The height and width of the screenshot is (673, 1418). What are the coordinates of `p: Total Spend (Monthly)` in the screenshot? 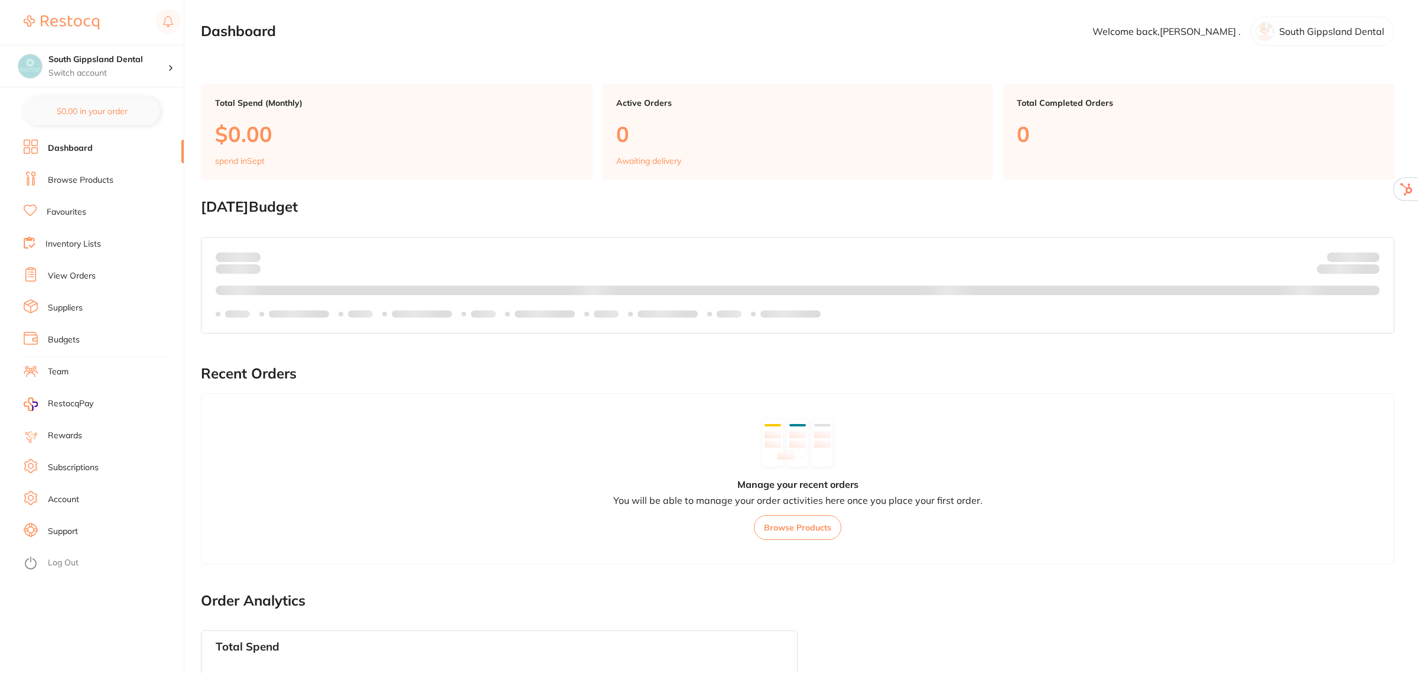 It's located at (397, 103).